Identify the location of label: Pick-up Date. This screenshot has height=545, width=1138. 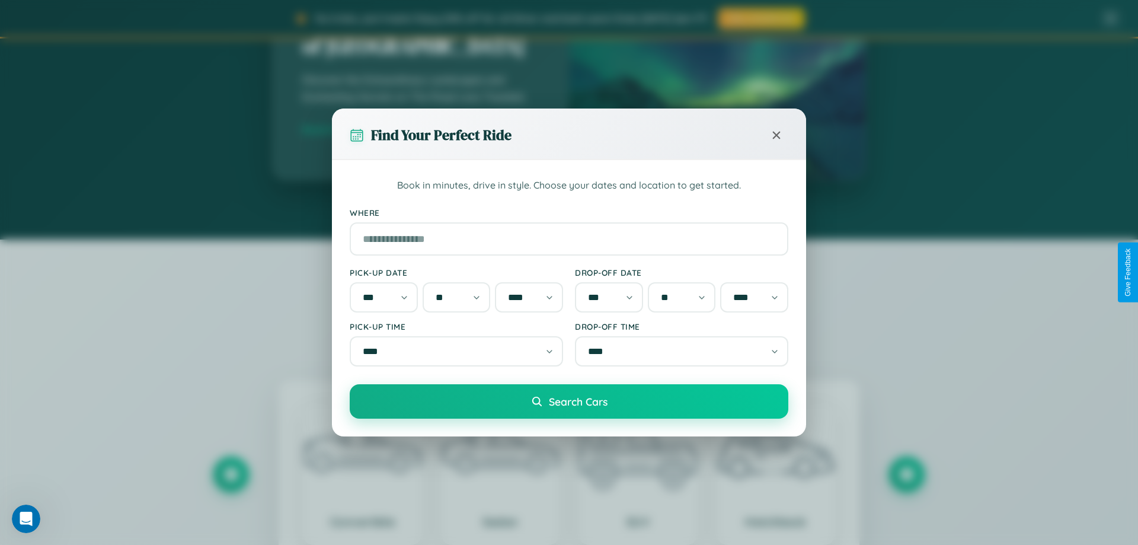
(457, 272).